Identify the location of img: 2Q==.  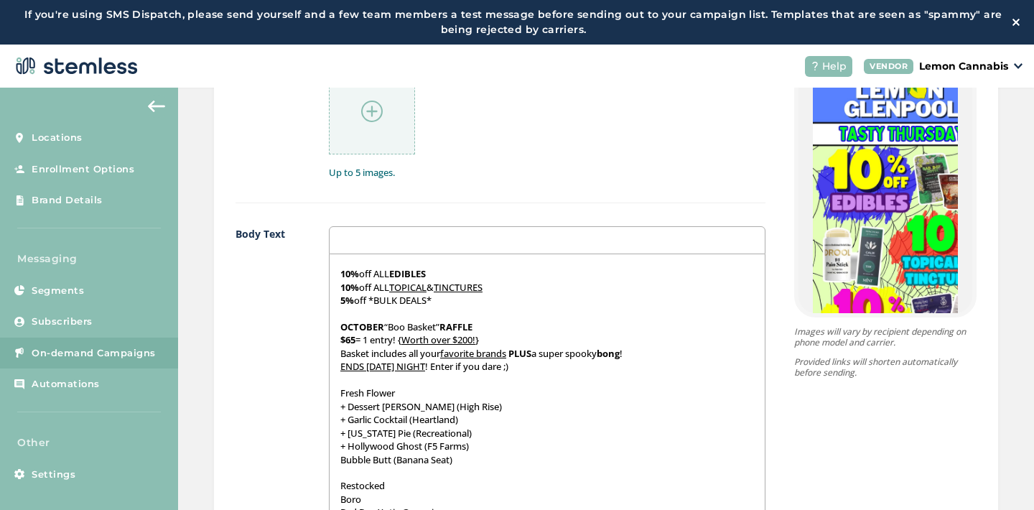
(901, 235).